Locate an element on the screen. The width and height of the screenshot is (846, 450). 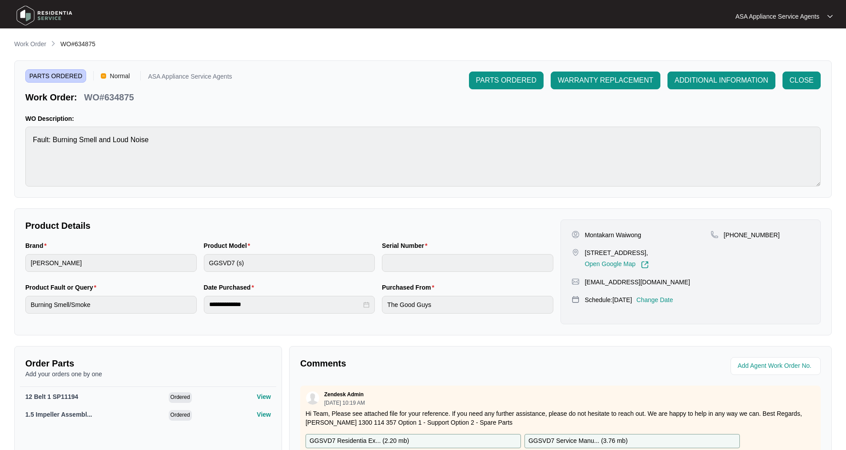
label: Date Purchased is located at coordinates (231, 287).